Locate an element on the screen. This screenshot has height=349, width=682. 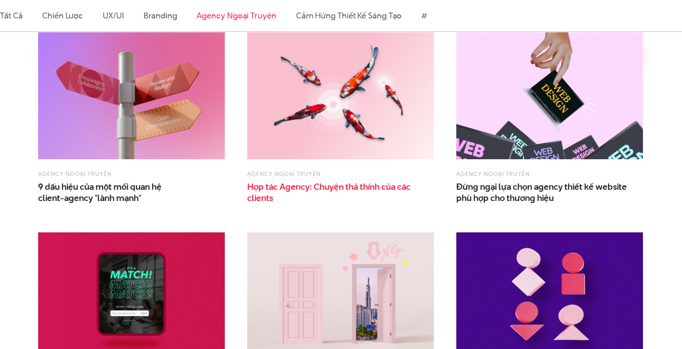
span: client-agency "lành mạnh" is located at coordinates (90, 198).